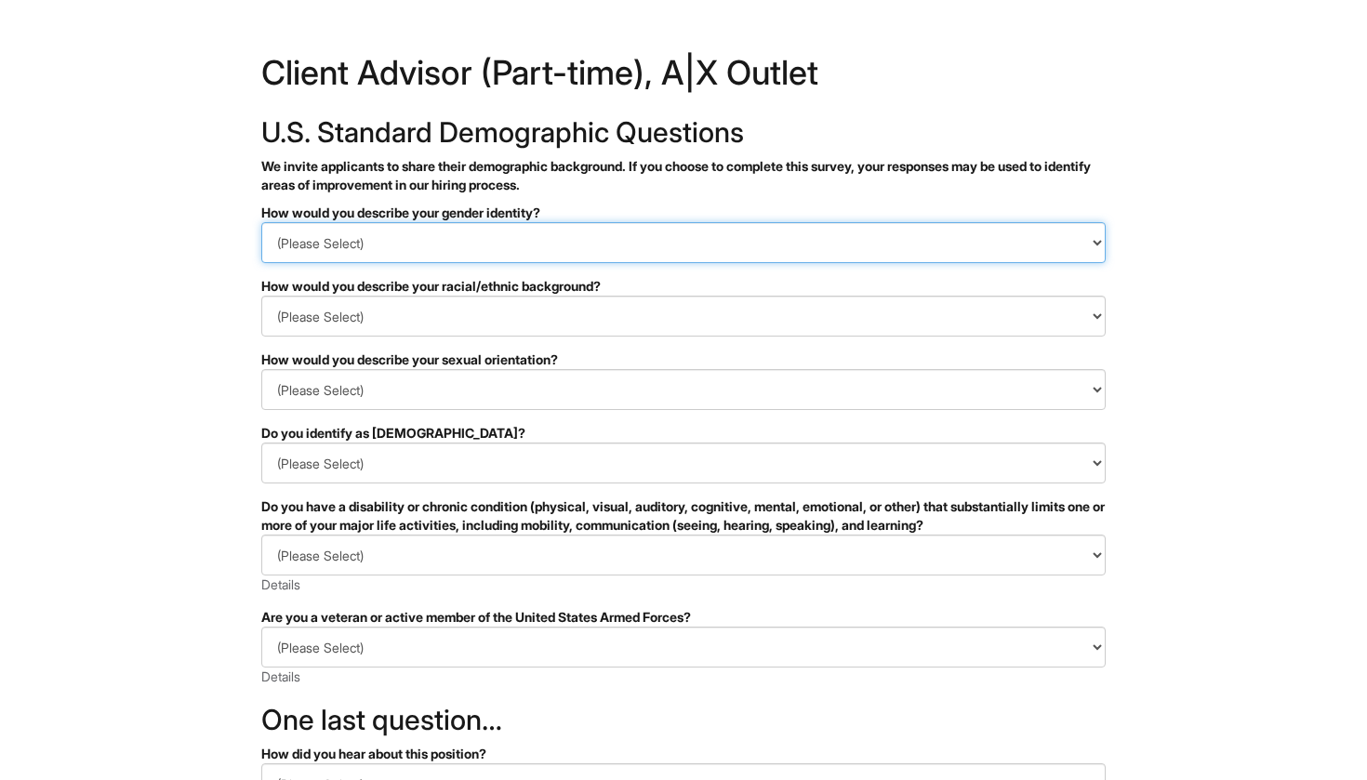  Describe the element at coordinates (684, 243) in the screenshot. I see `select: How would you describe your gender identity?` at that location.